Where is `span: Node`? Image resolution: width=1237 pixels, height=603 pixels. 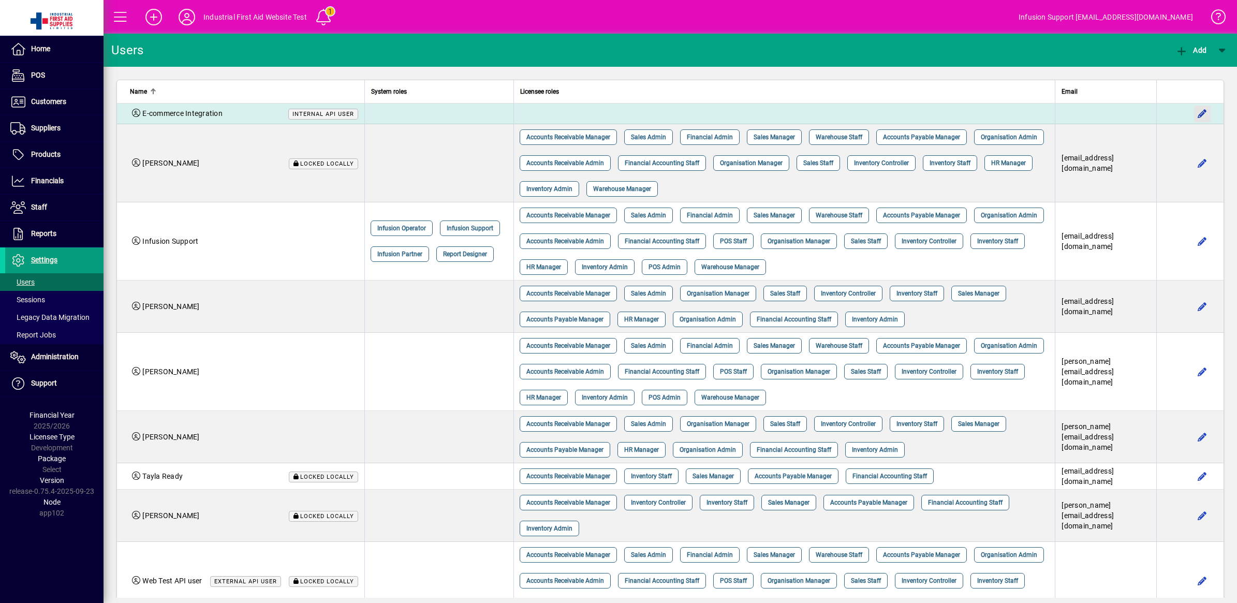
span: Node is located at coordinates (52, 502).